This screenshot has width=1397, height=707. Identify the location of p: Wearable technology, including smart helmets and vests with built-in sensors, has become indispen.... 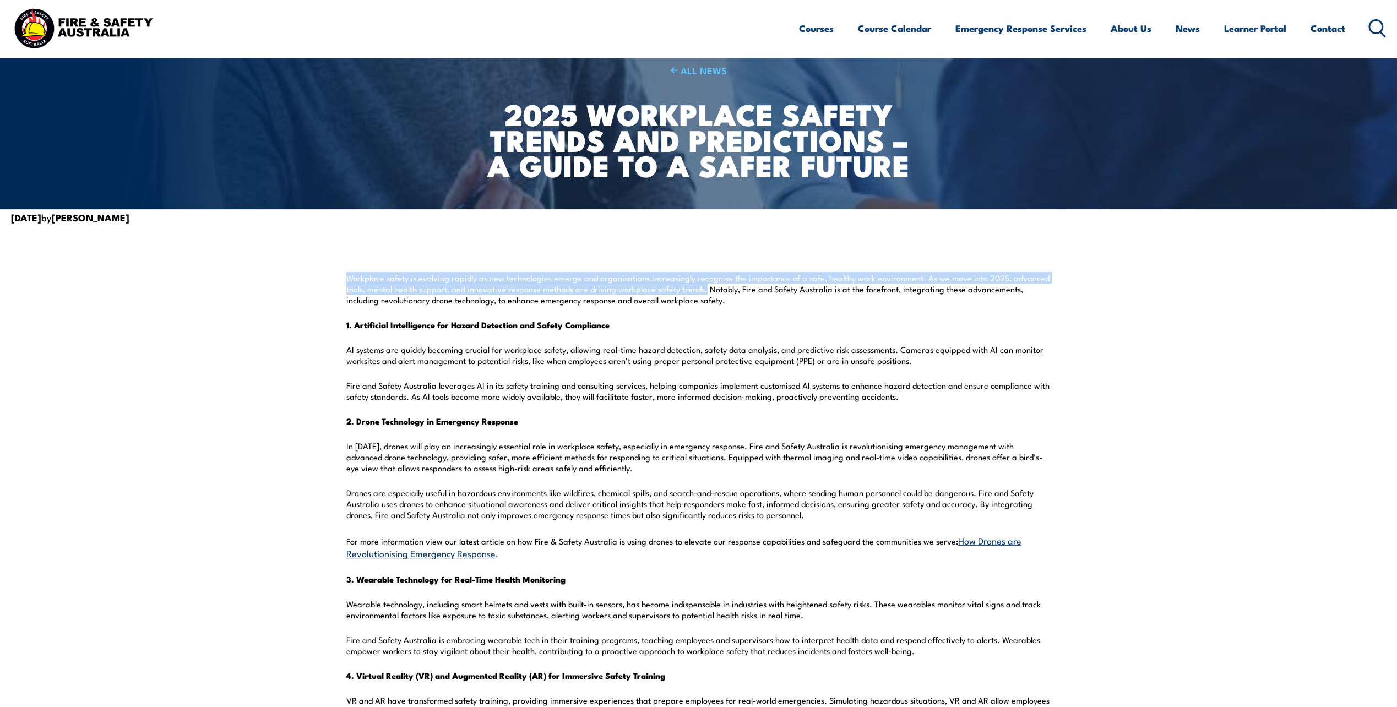
(699, 610).